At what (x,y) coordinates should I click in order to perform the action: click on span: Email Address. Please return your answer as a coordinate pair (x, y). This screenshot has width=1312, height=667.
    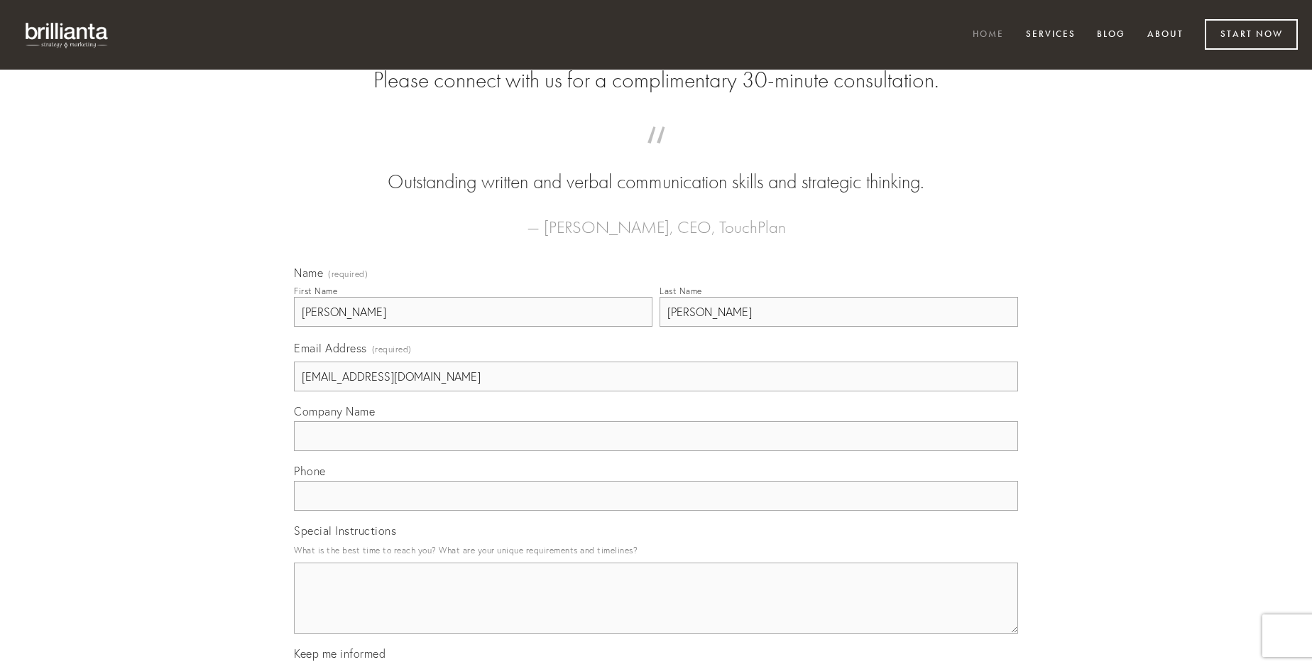
    Looking at the image, I should click on (330, 348).